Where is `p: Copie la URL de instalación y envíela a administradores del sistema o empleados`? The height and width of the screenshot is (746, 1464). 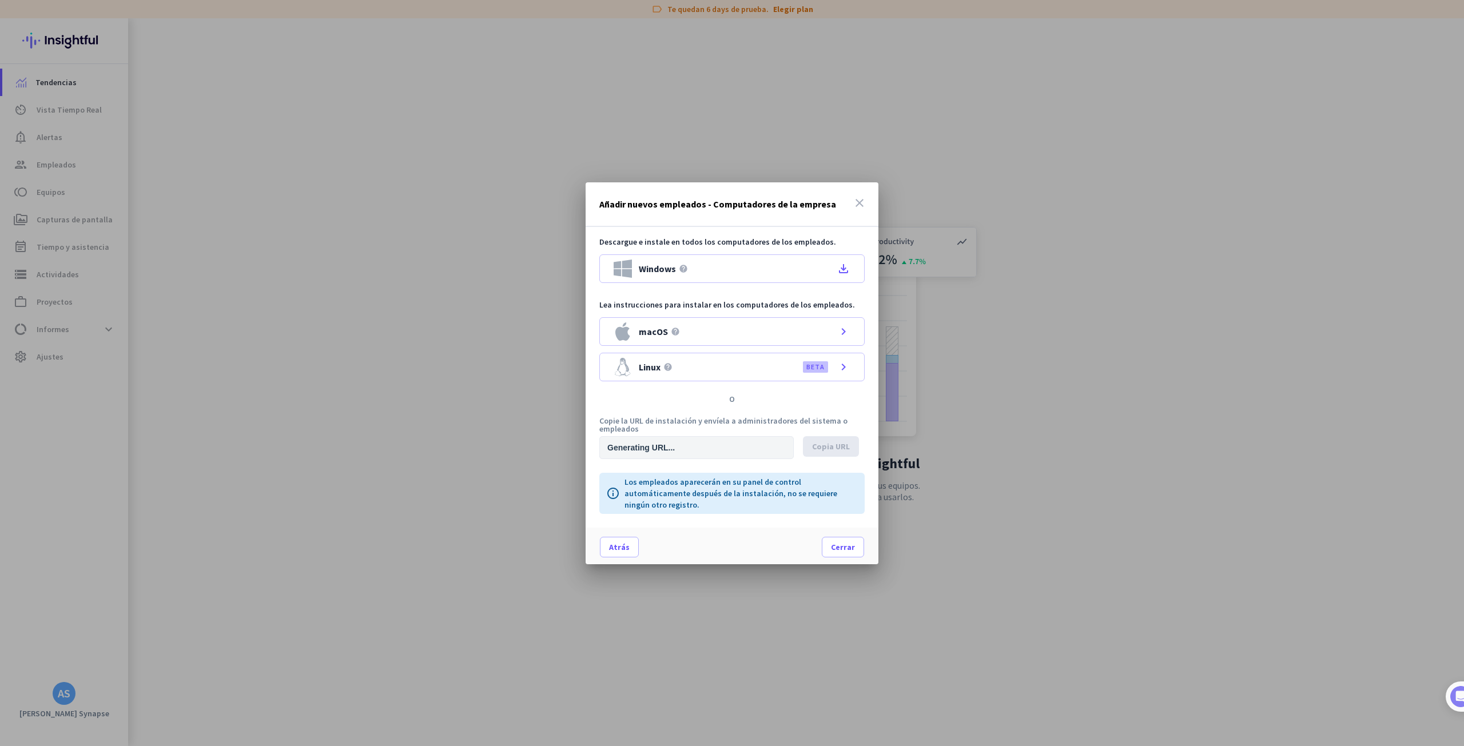 p: Copie la URL de instalación y envíela a administradores del sistema o empleados is located at coordinates (732, 425).